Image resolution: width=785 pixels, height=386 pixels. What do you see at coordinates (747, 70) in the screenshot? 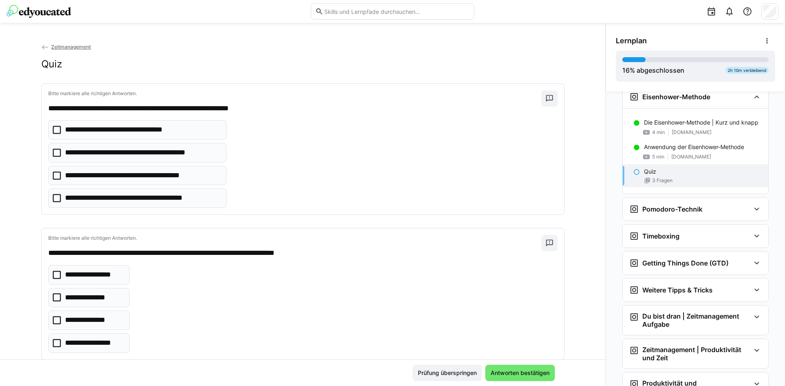
I see `div: 2h 10m verbleibend` at bounding box center [747, 70].